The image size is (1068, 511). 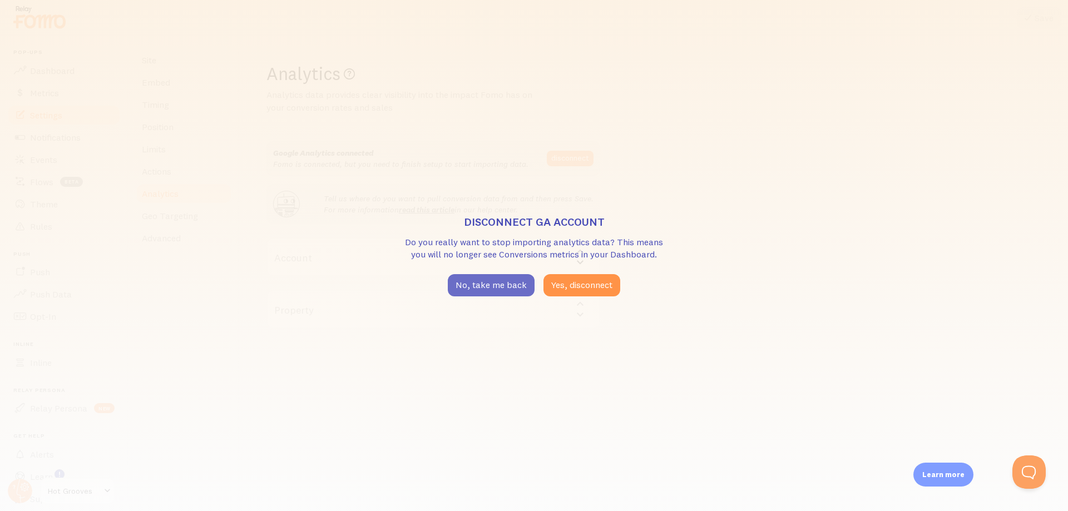 I want to click on h3: Disconnect GA account, so click(x=534, y=222).